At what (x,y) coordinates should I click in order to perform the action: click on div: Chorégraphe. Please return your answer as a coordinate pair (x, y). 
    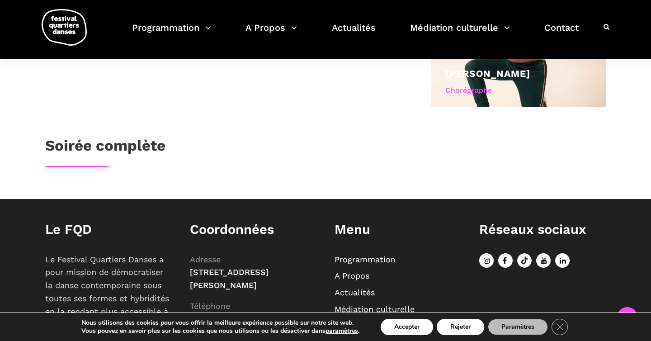
    Looking at the image, I should click on (518, 90).